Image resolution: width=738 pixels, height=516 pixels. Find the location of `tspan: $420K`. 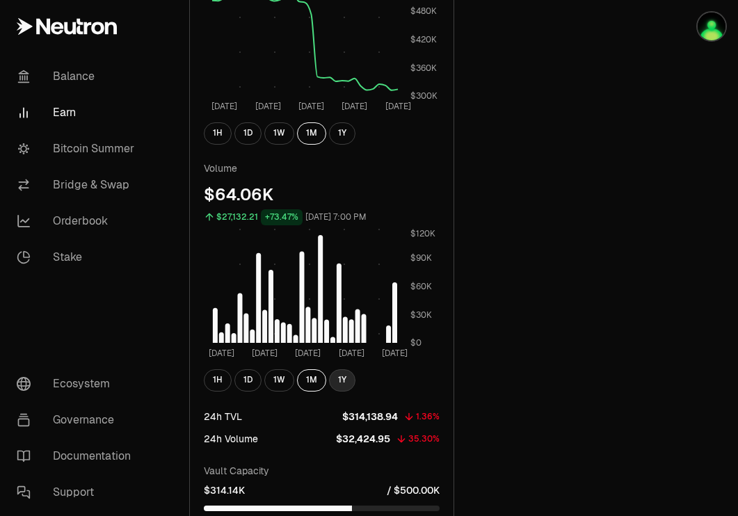

tspan: $420K is located at coordinates (423, 39).